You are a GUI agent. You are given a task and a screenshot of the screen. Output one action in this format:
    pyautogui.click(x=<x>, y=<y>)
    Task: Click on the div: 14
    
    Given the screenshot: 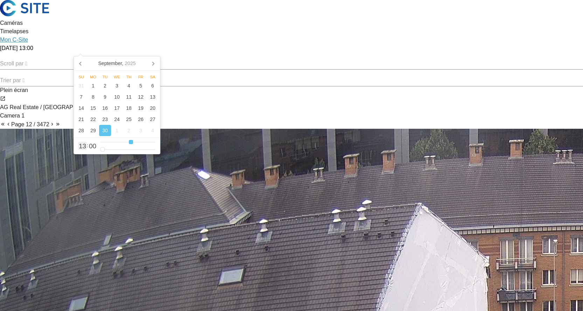 What is the action you would take?
    pyautogui.click(x=81, y=108)
    